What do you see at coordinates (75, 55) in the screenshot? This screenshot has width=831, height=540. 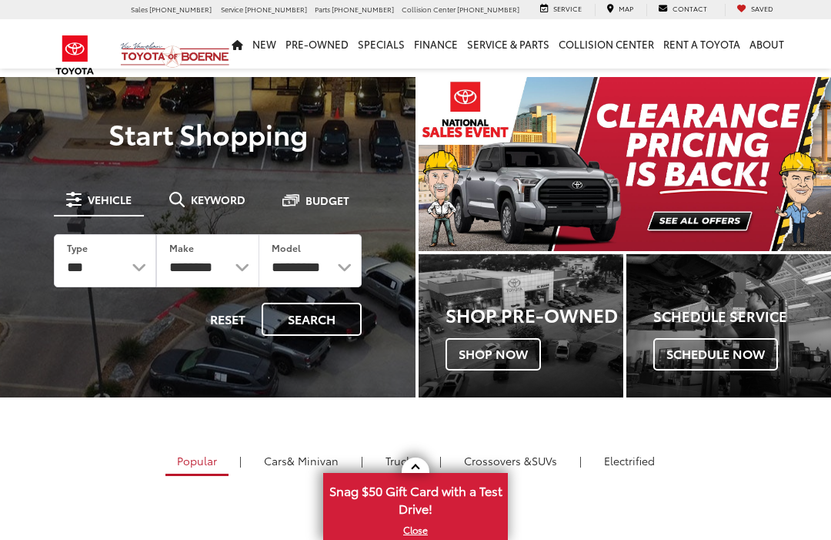 I see `img: Toyota` at bounding box center [75, 55].